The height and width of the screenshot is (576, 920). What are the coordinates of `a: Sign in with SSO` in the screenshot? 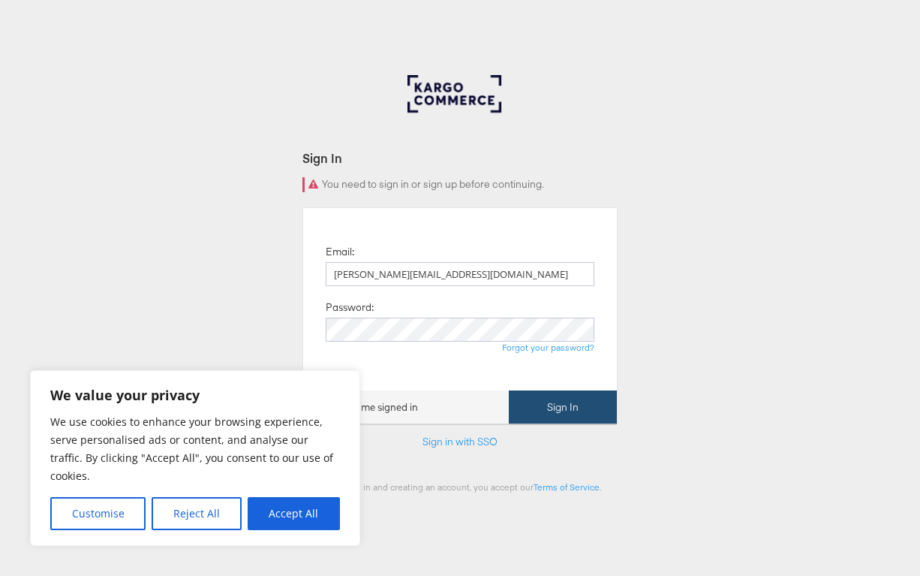 It's located at (460, 441).